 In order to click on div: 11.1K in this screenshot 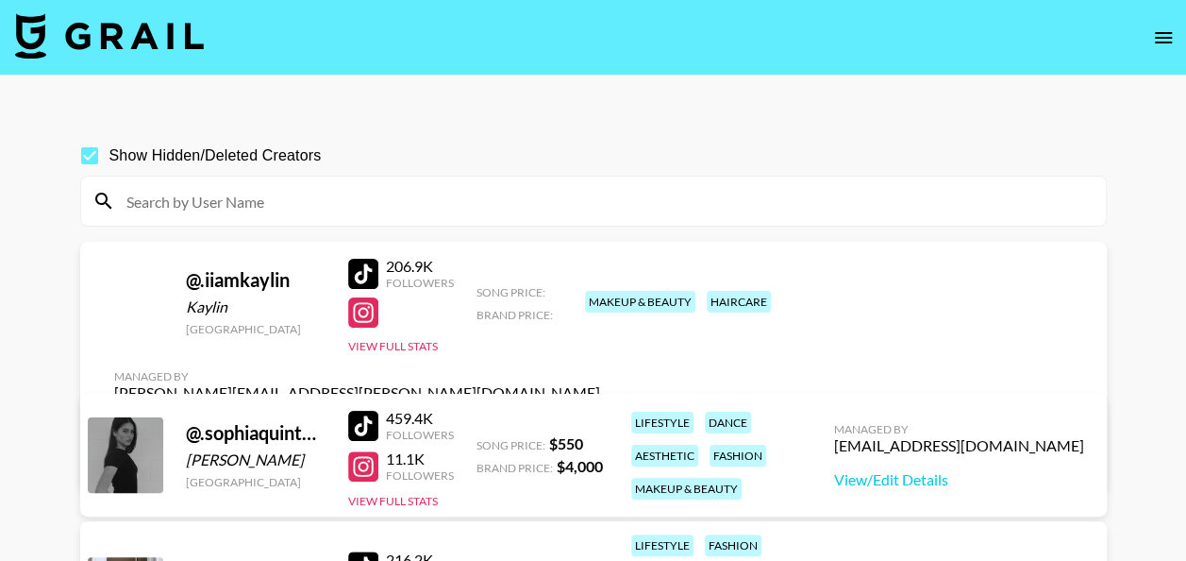, I will do `click(420, 459)`.